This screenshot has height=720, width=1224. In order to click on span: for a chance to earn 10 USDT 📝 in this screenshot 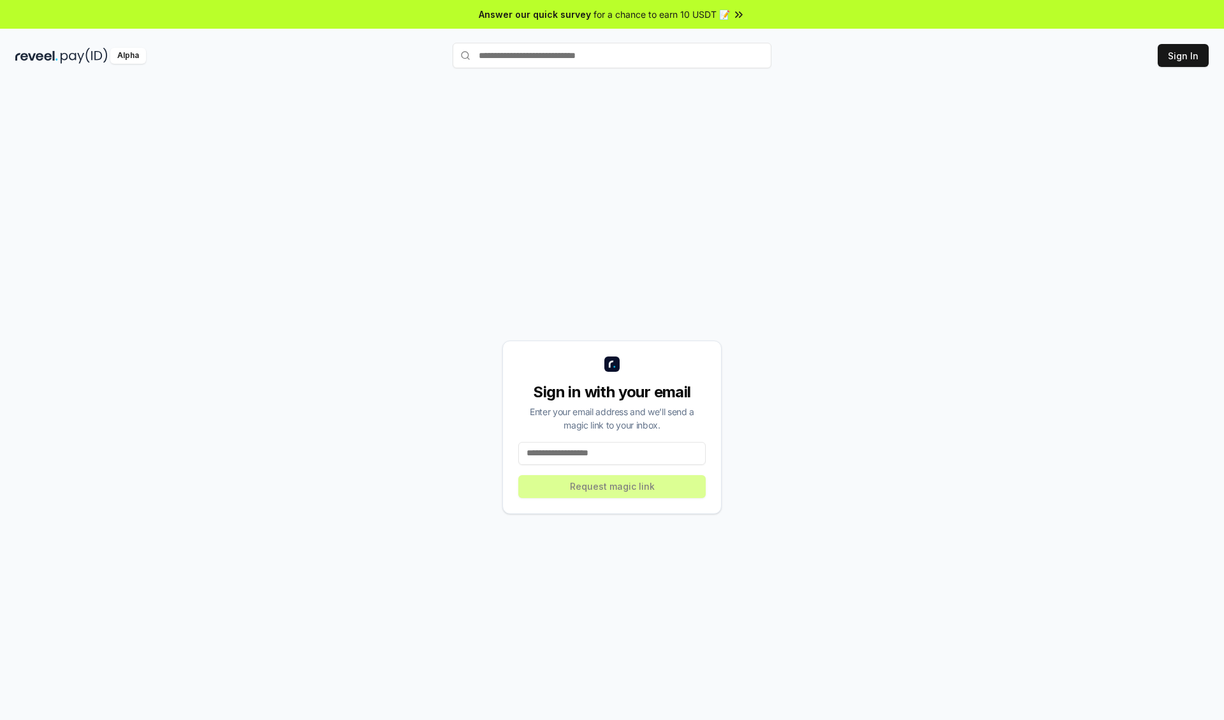, I will do `click(662, 14)`.